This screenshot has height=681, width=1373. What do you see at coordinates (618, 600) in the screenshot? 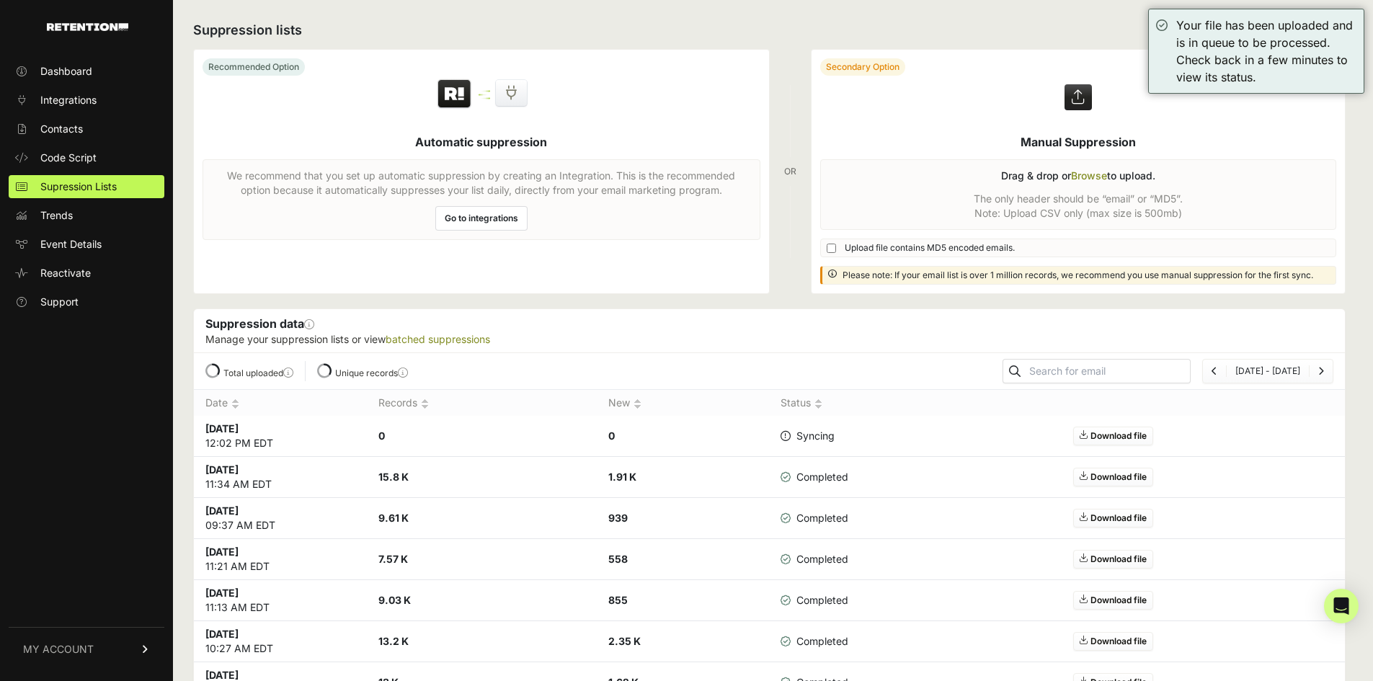
I see `strong: 855` at bounding box center [618, 600].